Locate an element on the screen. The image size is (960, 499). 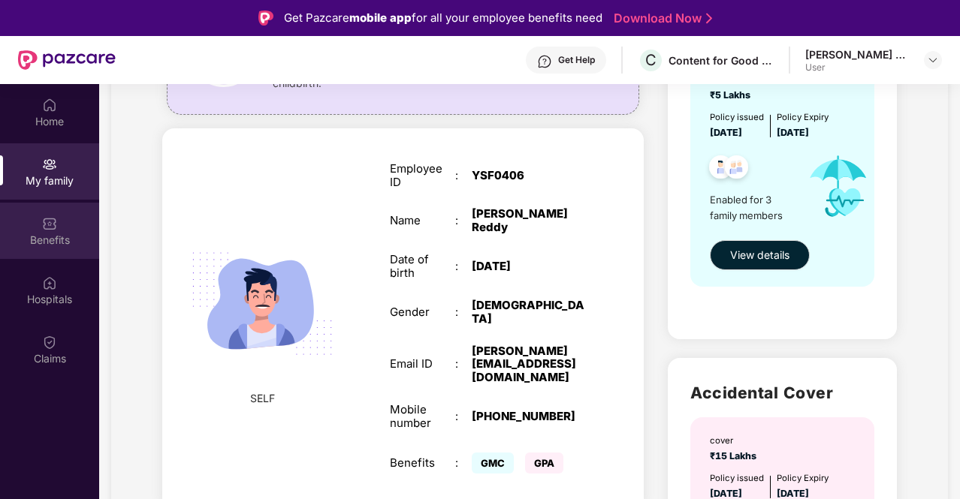
button: View details is located at coordinates (759, 255).